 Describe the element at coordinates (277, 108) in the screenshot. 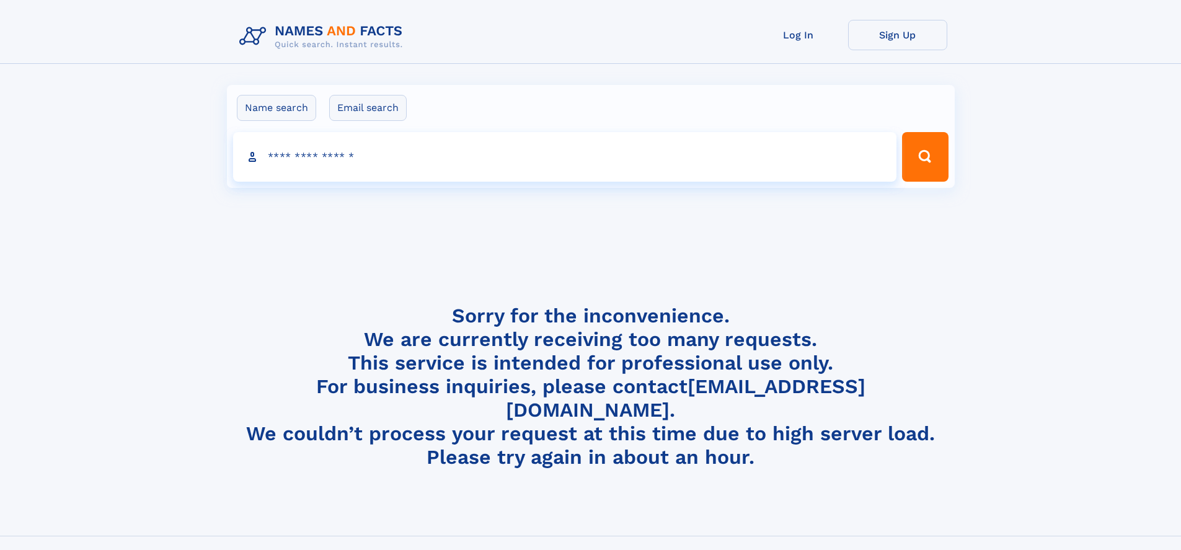

I see `label: Name search` at that location.